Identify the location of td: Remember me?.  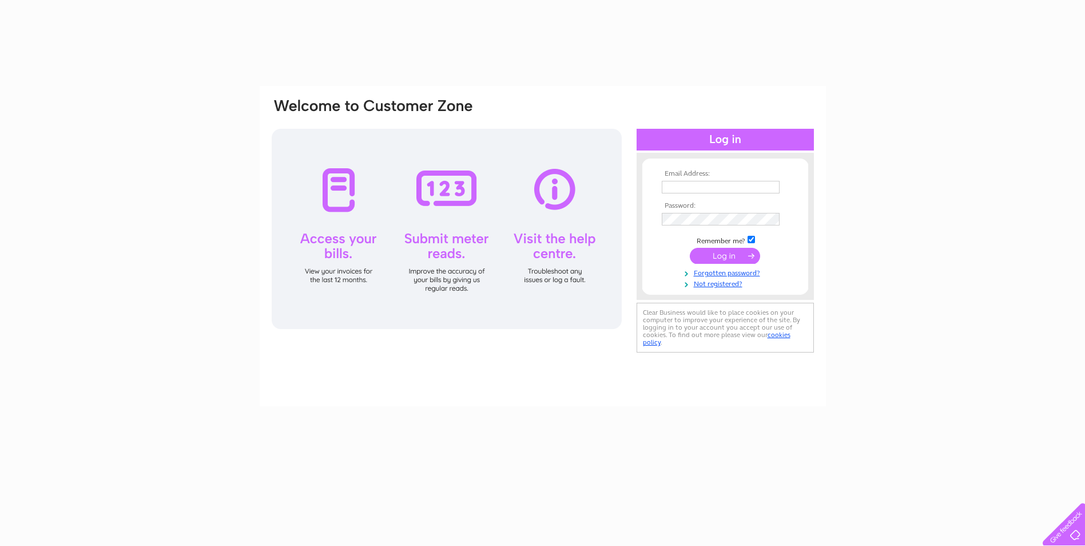
(725, 240).